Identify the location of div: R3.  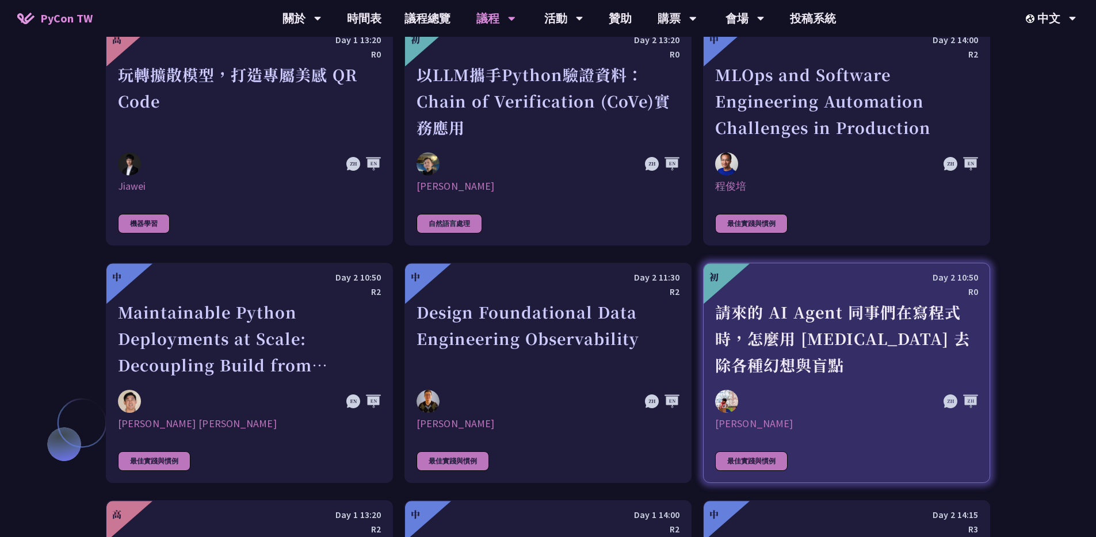
(846, 529).